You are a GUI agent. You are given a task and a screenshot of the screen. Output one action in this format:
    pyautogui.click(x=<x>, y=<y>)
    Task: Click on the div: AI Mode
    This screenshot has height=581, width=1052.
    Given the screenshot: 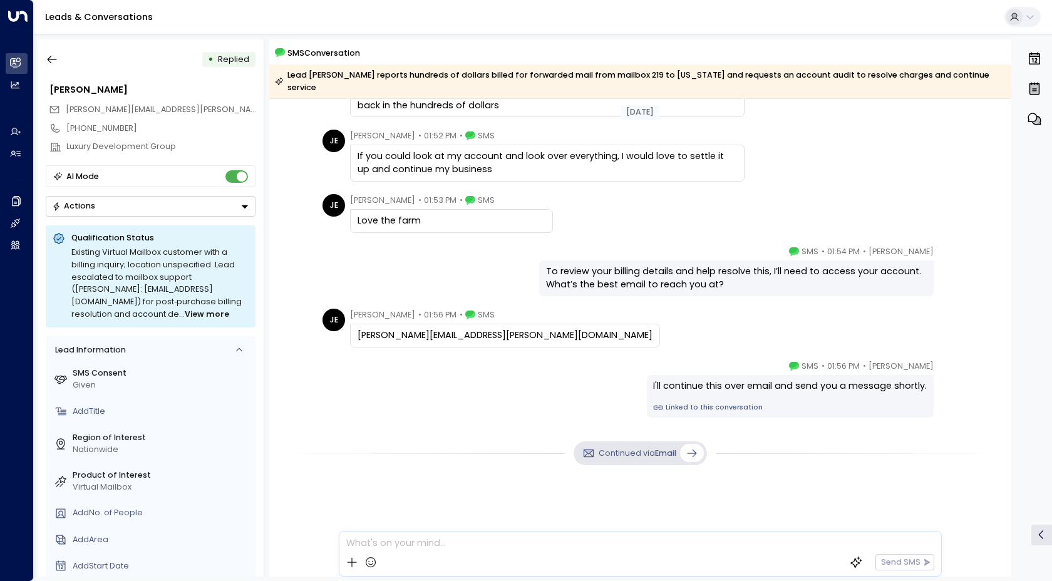 What is the action you would take?
    pyautogui.click(x=83, y=177)
    